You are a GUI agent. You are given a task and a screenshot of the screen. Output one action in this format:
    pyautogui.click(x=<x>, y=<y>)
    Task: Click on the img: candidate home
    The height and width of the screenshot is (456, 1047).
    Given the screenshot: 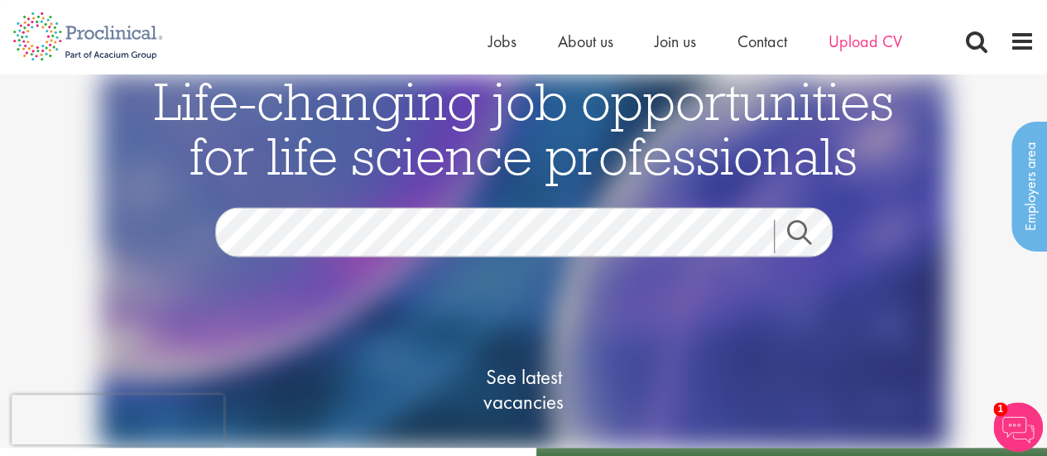 What is the action you would take?
    pyautogui.click(x=523, y=261)
    